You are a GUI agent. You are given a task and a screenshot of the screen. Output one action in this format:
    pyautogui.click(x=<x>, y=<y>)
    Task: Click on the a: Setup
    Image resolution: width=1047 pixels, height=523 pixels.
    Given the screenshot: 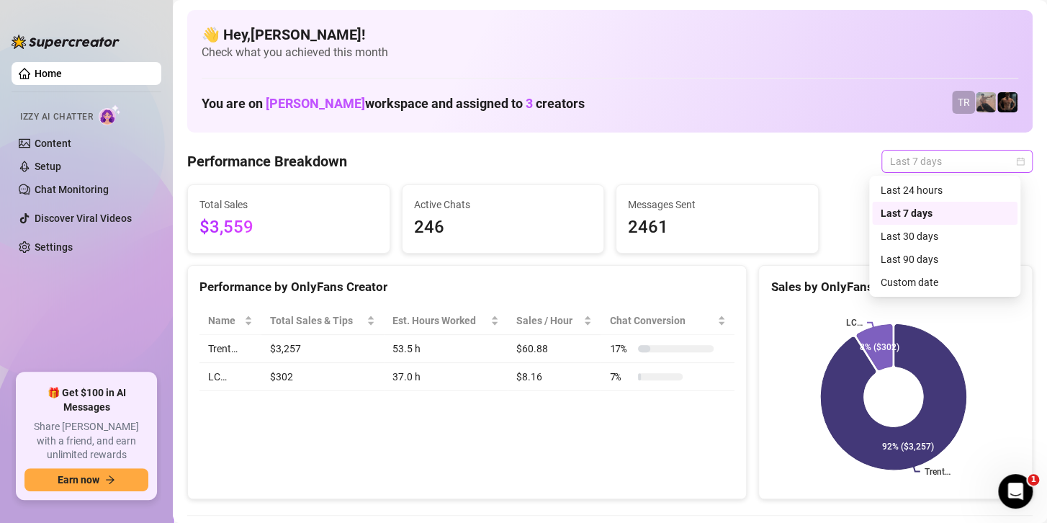 What is the action you would take?
    pyautogui.click(x=48, y=166)
    